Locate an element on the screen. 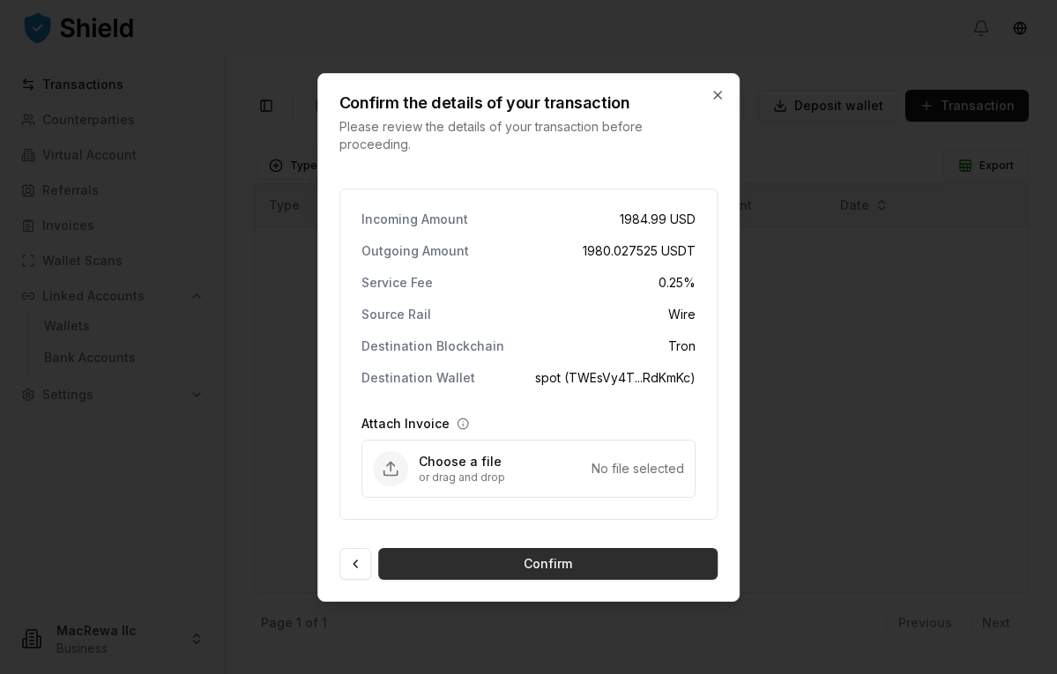 This screenshot has height=674, width=1057. button: Confirm is located at coordinates (548, 564).